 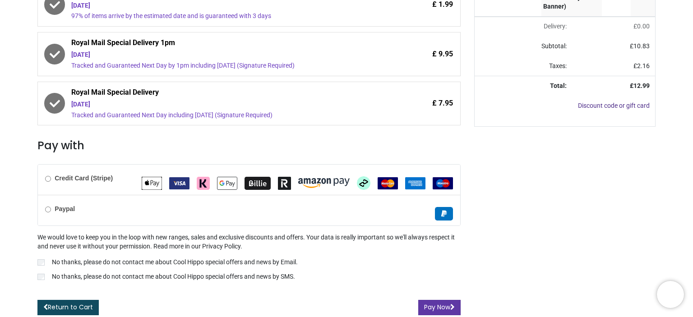 What do you see at coordinates (324, 183) in the screenshot?
I see `img: Amazon Pay` at bounding box center [324, 183].